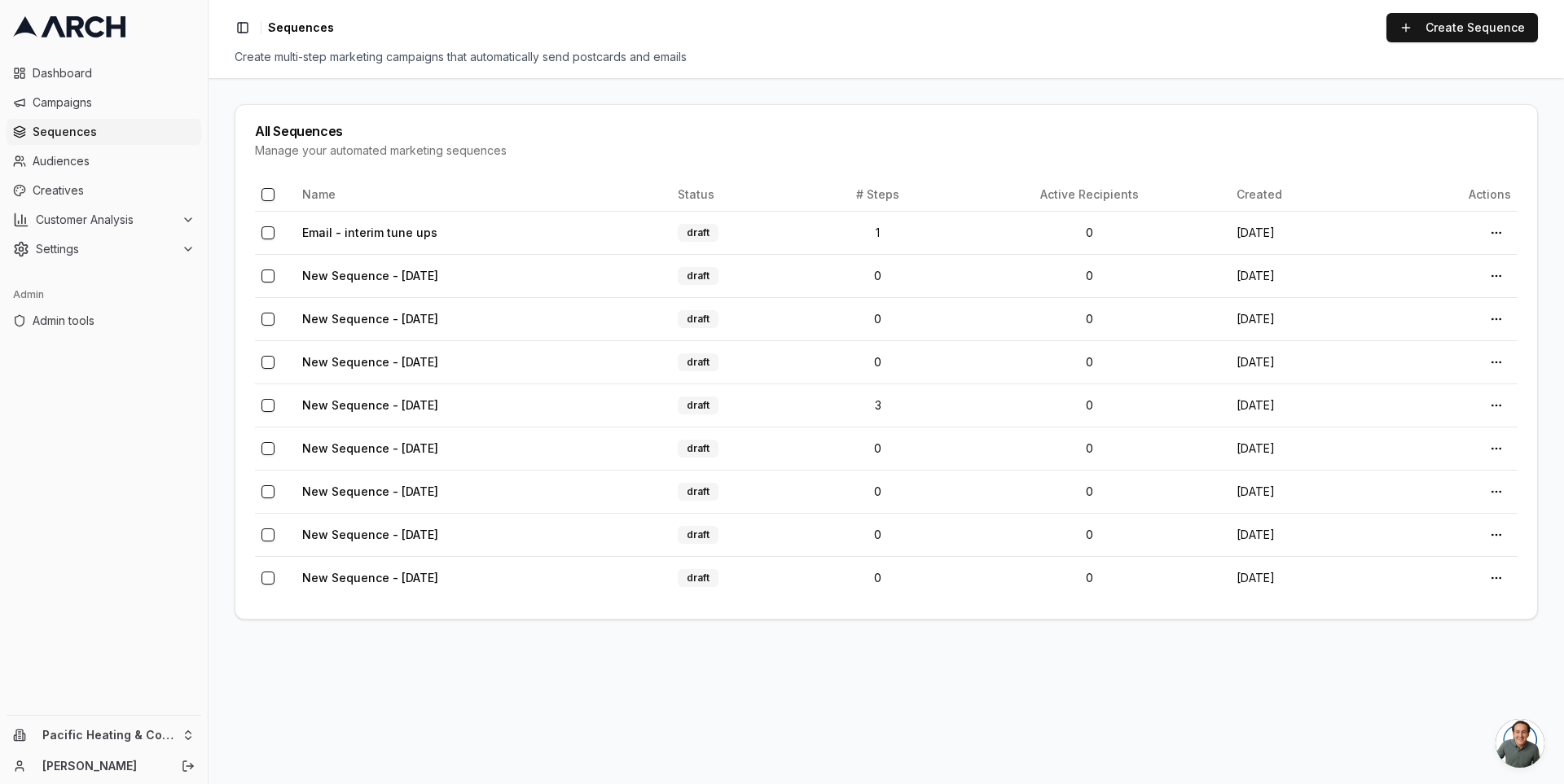  Describe the element at coordinates (104, 295) in the screenshot. I see `div: Admin` at that location.